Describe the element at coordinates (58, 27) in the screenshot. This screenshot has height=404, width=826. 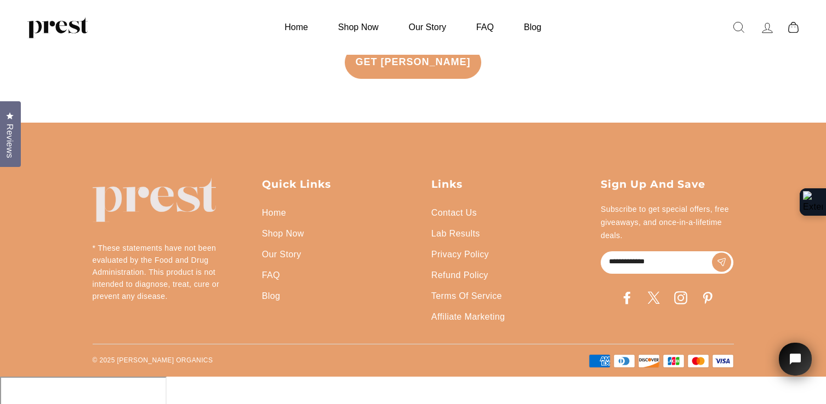
I see `img: PREST ORGANICS` at that location.